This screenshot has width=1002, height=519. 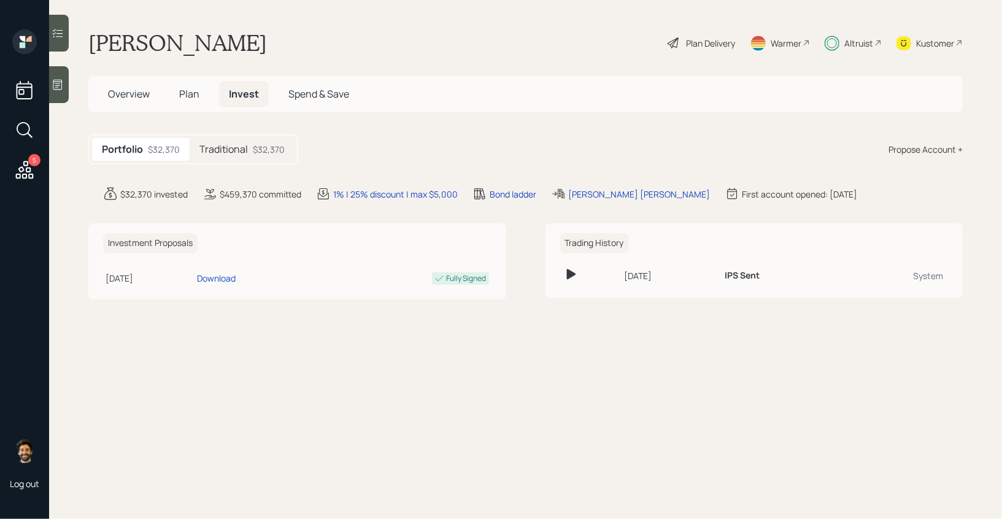 What do you see at coordinates (395, 194) in the screenshot?
I see `div: 1% | 25% discount | max $5,000` at bounding box center [395, 194].